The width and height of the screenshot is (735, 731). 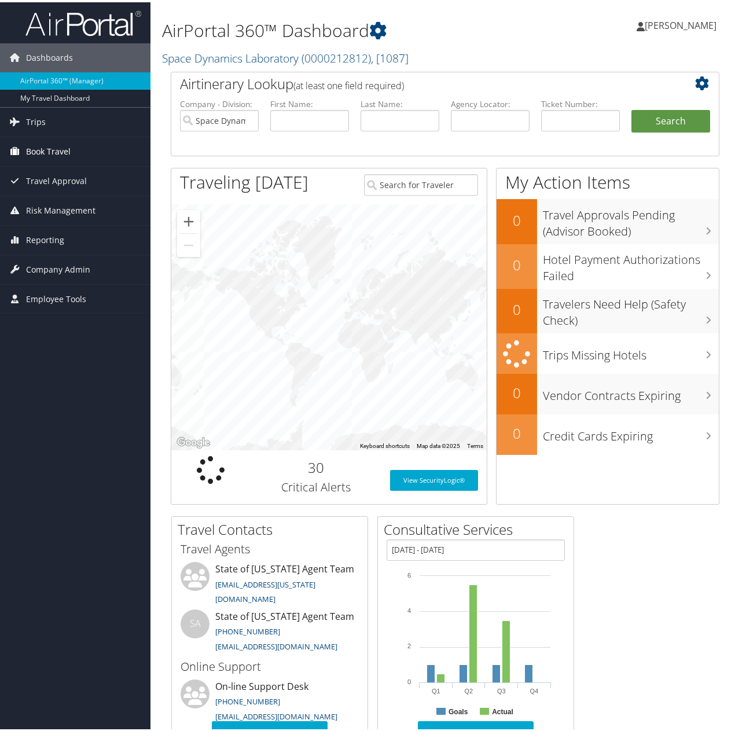 I want to click on tspan: 0, so click(x=409, y=679).